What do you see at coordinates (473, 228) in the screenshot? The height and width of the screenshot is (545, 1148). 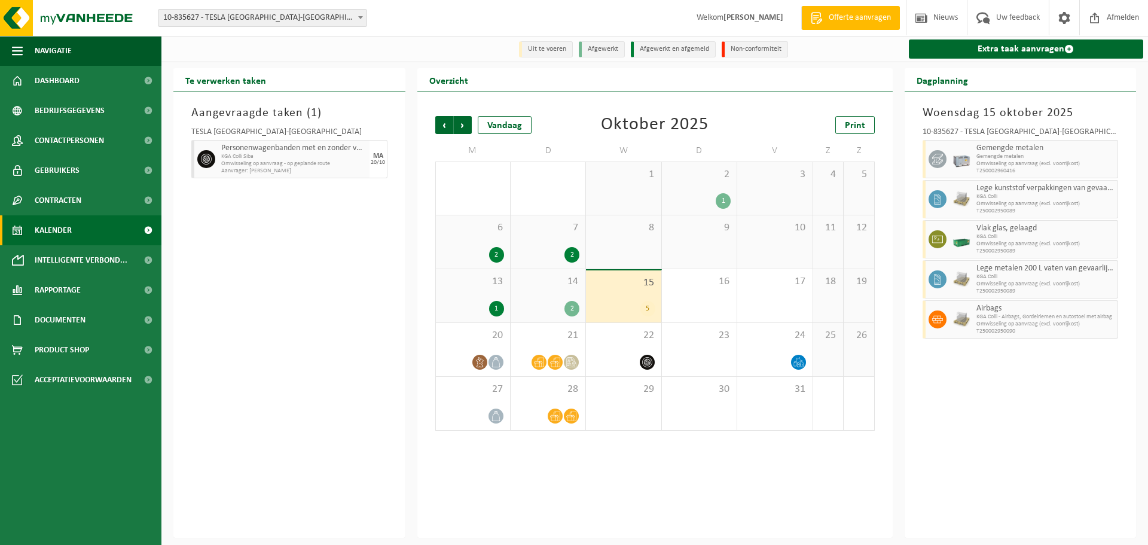 I see `span: 6` at bounding box center [473, 228].